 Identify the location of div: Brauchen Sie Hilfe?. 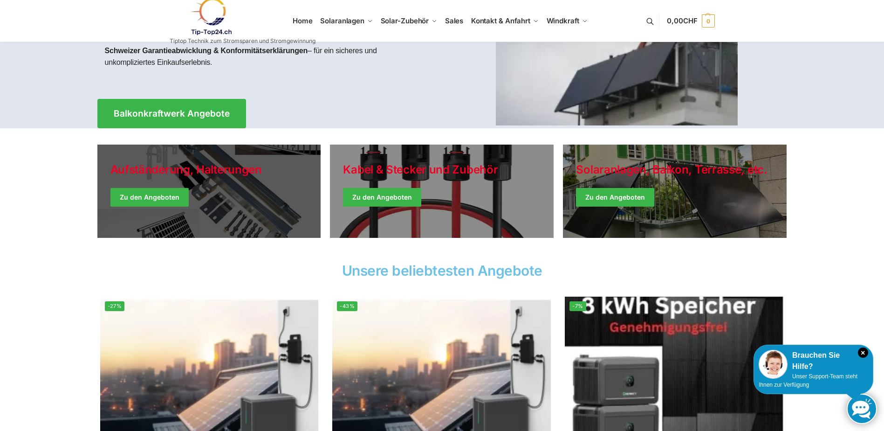
(813, 361).